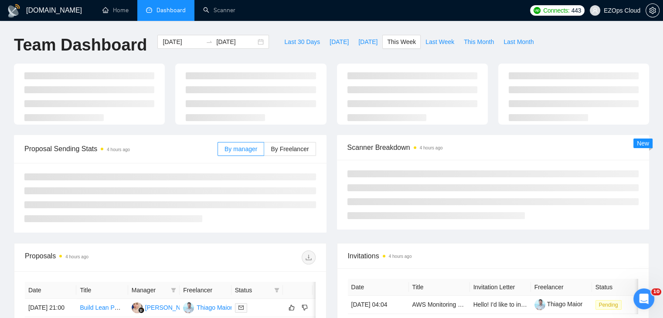 Image resolution: width=663 pixels, height=318 pixels. I want to click on a: setting, so click(652, 10).